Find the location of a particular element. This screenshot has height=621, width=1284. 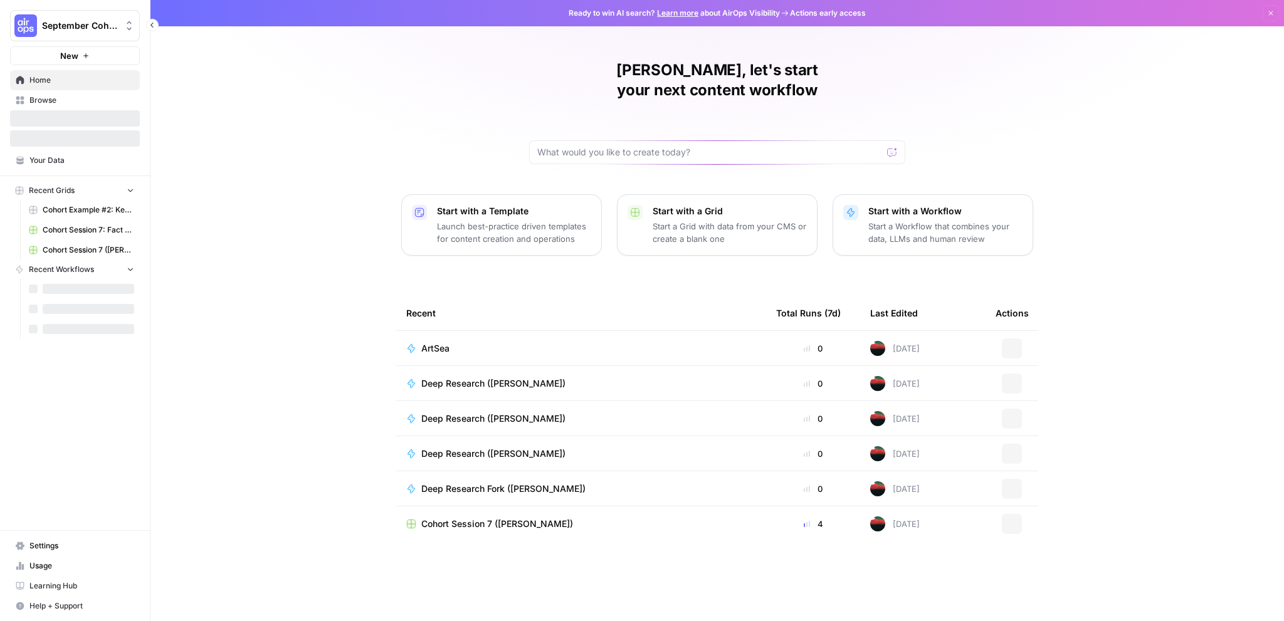

span: Cohort Session 7: Fact Checking and QA is located at coordinates (88, 230).